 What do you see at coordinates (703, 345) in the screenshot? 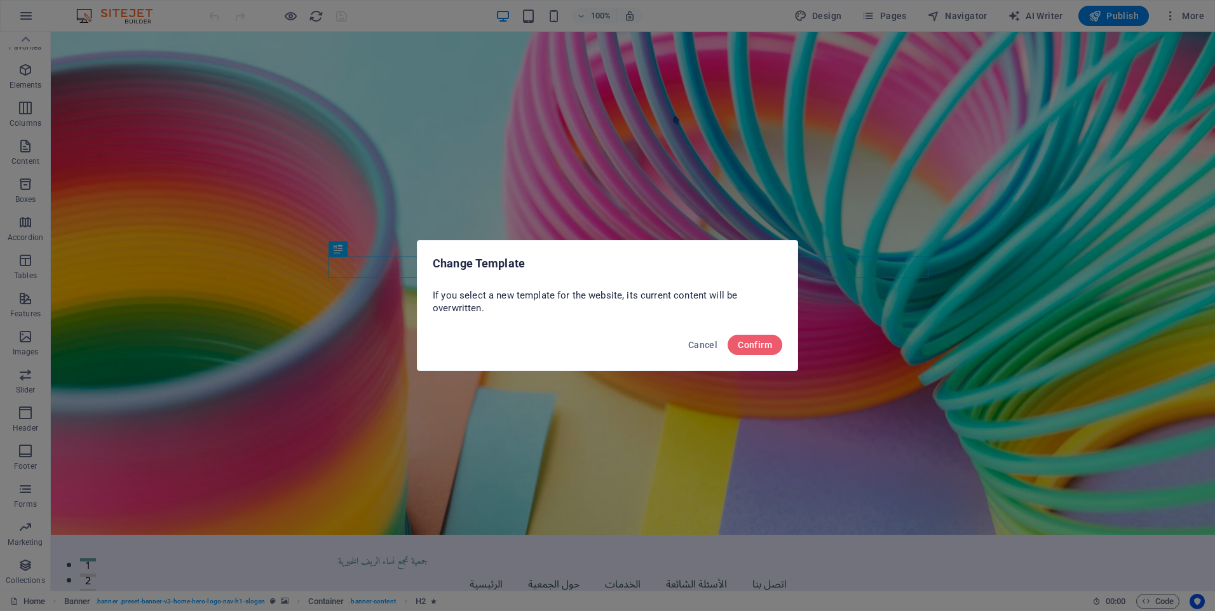
I see `button: Cancel` at bounding box center [703, 345].